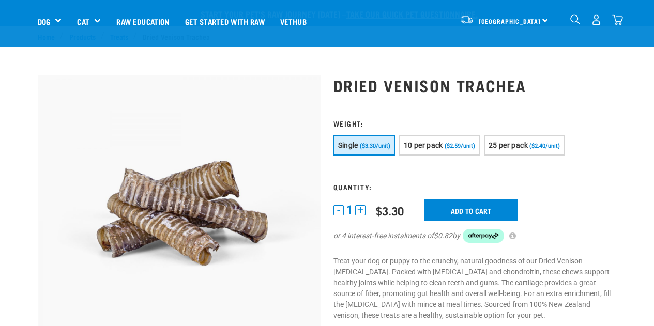 The height and width of the screenshot is (326, 654). I want to click on span: Single, so click(348, 145).